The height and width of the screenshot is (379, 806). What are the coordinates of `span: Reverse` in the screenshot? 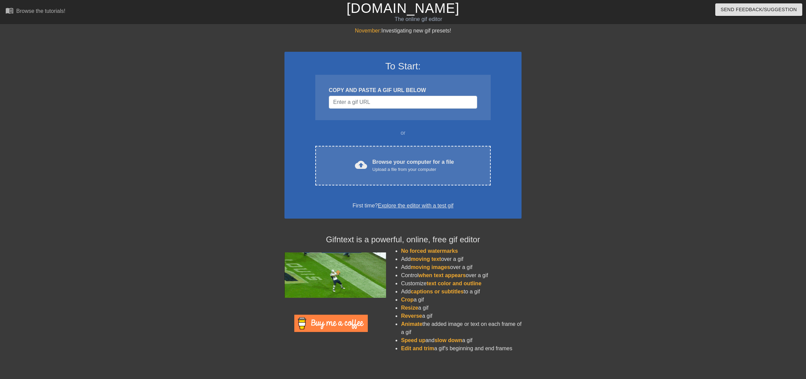 It's located at (411, 316).